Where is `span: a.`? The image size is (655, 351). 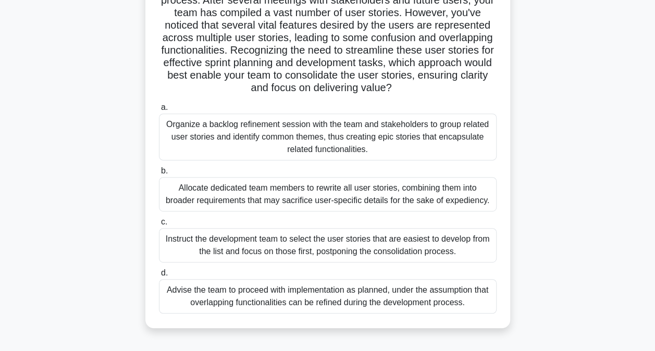
span: a. is located at coordinates (164, 107).